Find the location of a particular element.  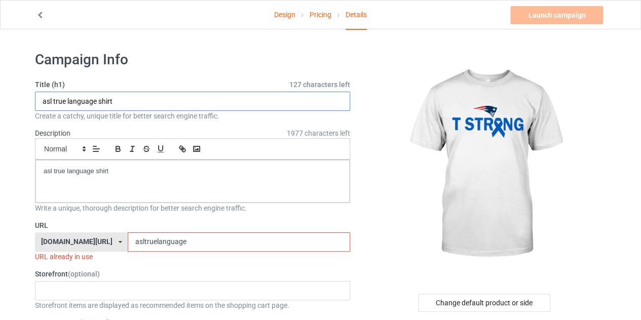

span: (optional) is located at coordinates (84, 274).